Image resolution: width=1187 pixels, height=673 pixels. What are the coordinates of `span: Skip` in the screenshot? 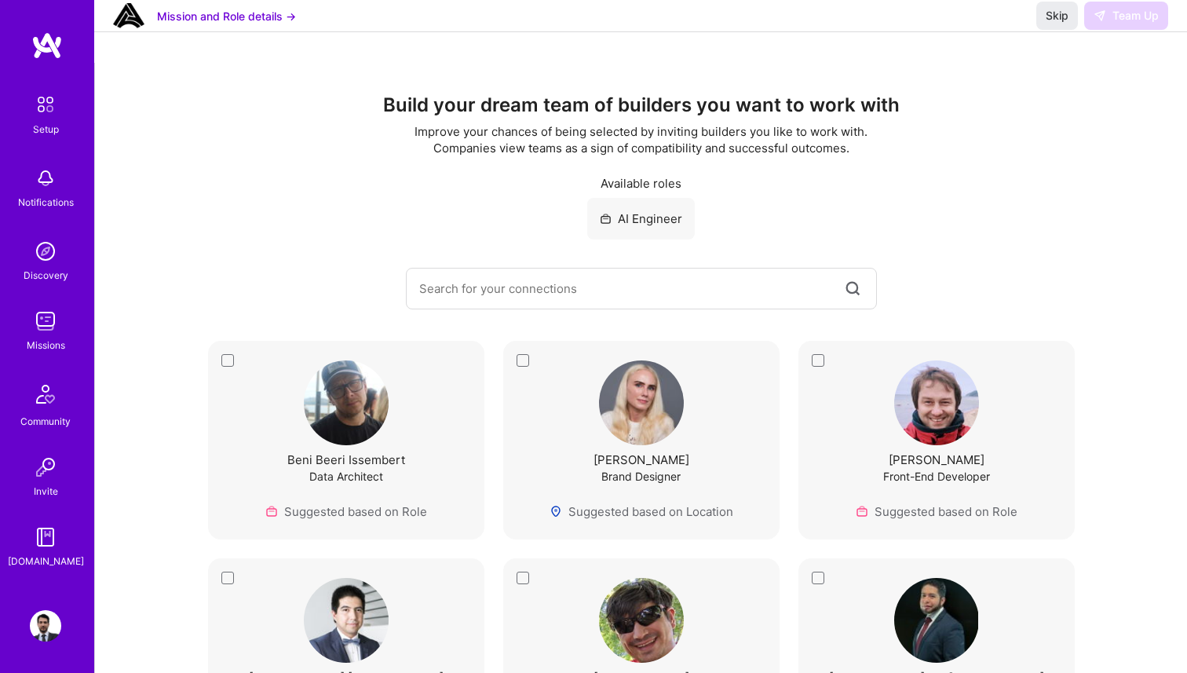 It's located at (1057, 16).